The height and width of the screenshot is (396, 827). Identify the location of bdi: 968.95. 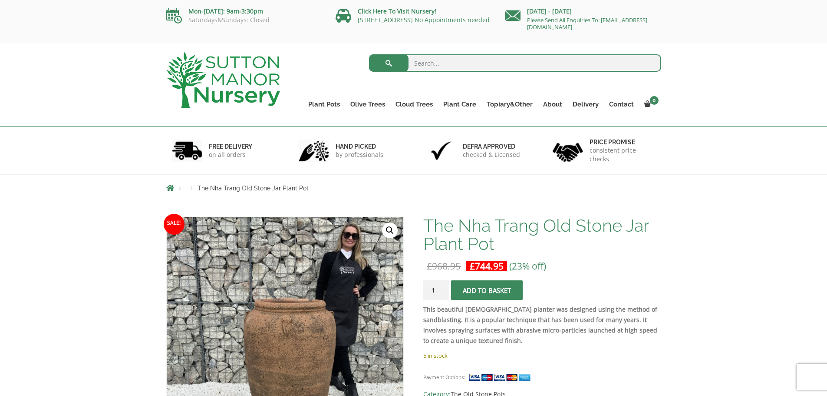
(444, 266).